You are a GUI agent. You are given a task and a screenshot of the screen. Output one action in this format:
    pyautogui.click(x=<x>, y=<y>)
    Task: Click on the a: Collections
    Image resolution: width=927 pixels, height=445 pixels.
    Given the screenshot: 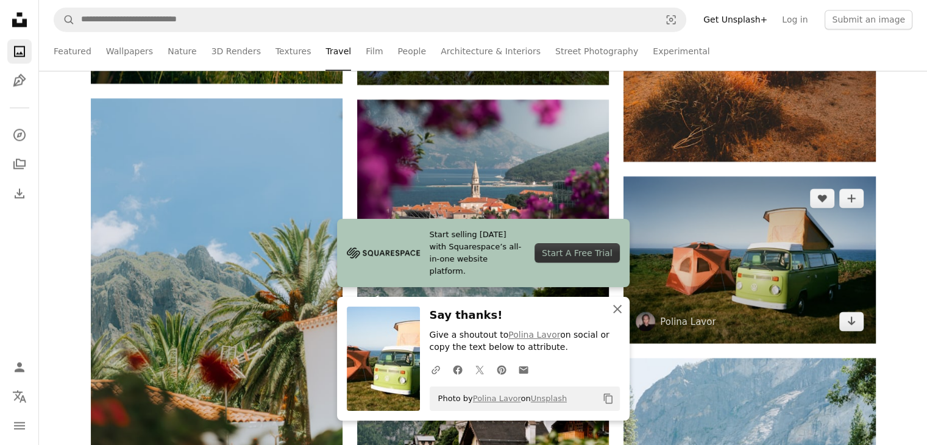 What is the action you would take?
    pyautogui.click(x=19, y=164)
    